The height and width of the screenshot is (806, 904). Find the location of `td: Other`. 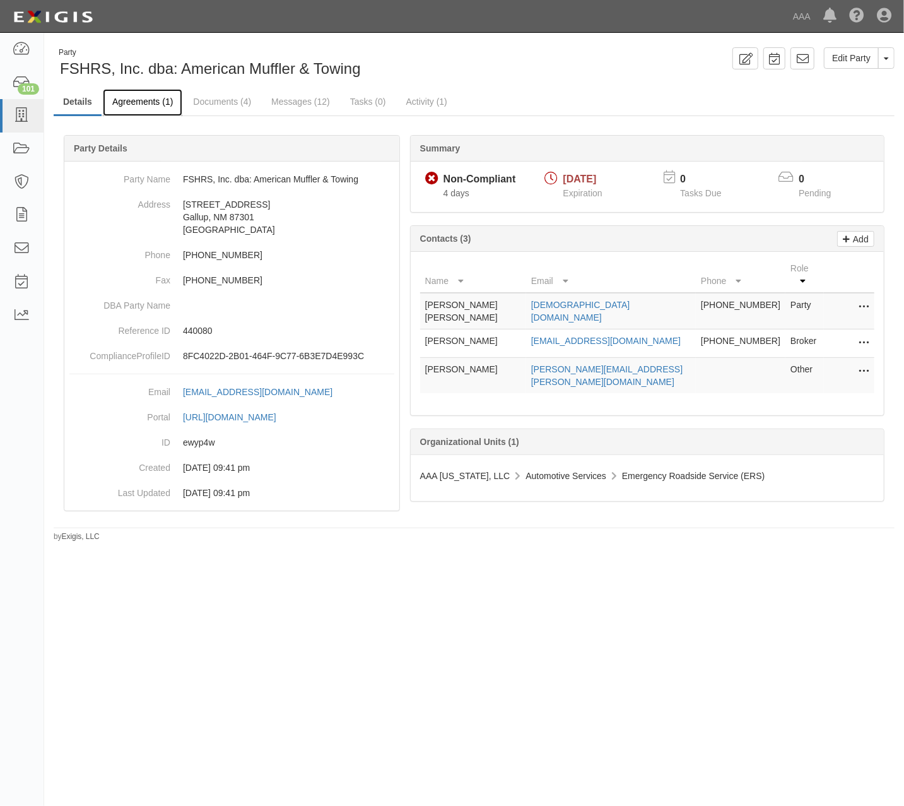

td: Other is located at coordinates (805, 375).